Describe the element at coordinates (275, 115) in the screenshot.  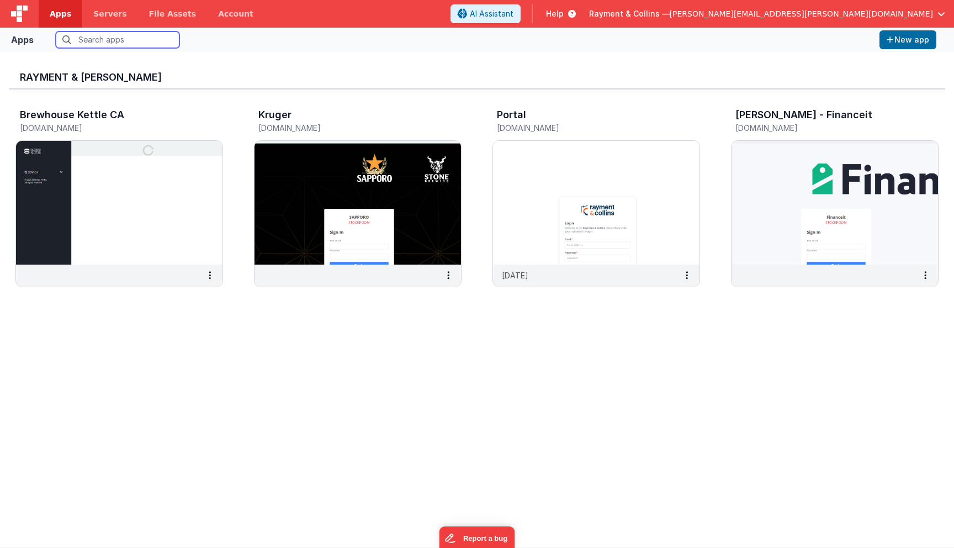
I see `h3: Kruger` at that location.